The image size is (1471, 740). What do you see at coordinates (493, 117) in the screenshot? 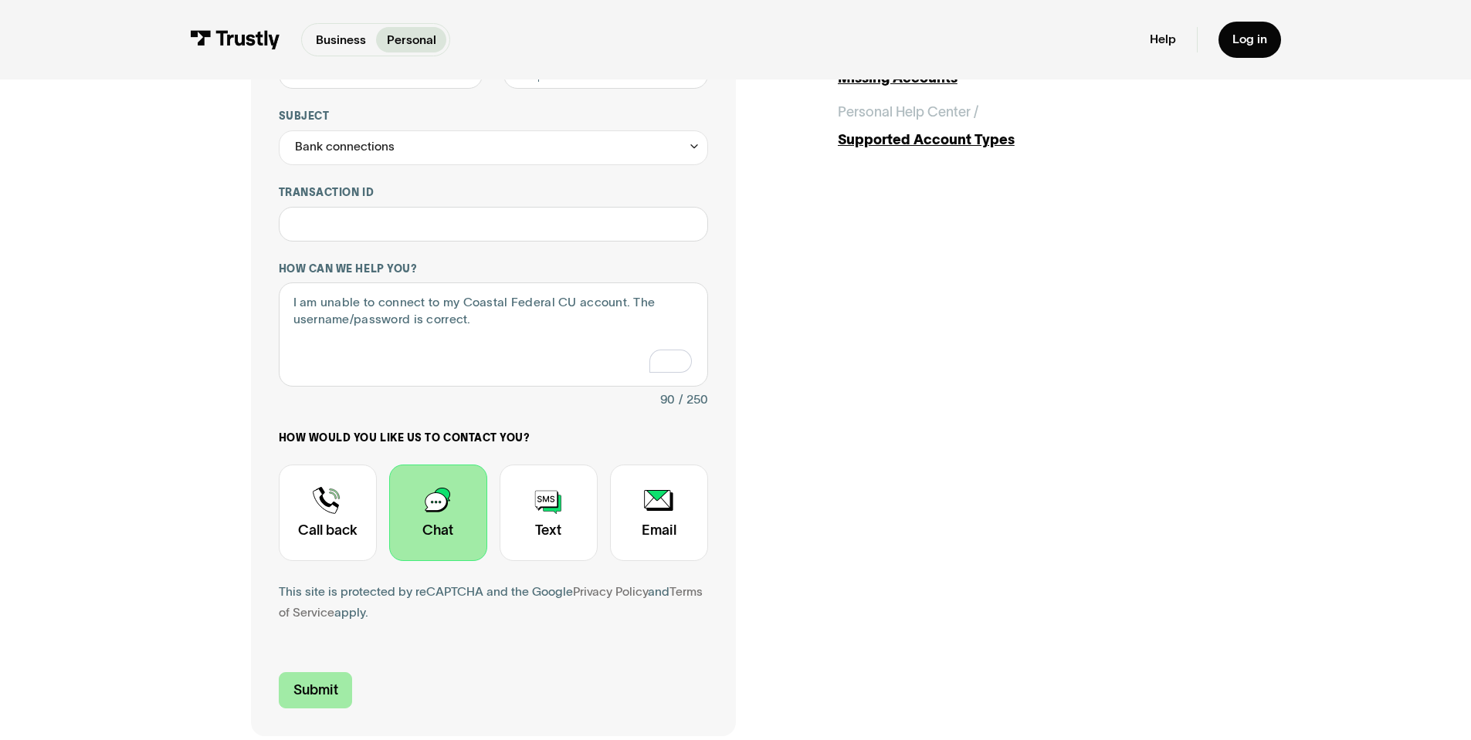
I see `label: Subject` at bounding box center [493, 117].